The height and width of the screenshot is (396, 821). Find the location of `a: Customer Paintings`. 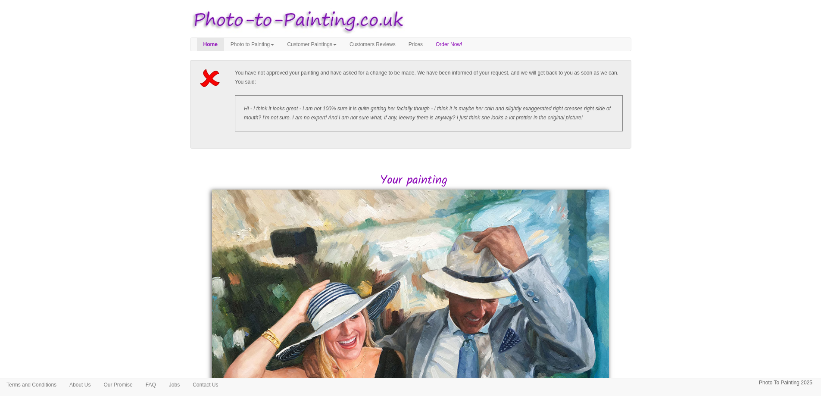

a: Customer Paintings is located at coordinates (311, 44).